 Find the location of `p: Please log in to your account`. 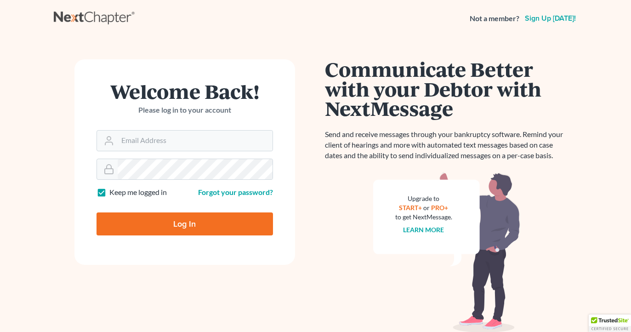

p: Please log in to your account is located at coordinates (185, 110).